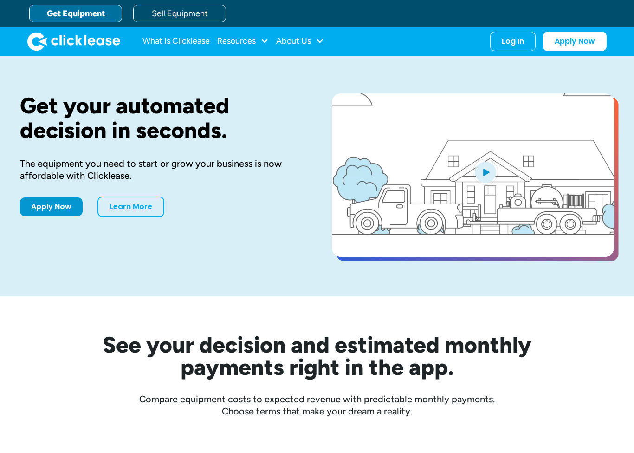 This screenshot has width=634, height=453. What do you see at coordinates (317, 356) in the screenshot?
I see `h2: See your decision and estimated monthly payments right in the app.` at bounding box center [317, 356].